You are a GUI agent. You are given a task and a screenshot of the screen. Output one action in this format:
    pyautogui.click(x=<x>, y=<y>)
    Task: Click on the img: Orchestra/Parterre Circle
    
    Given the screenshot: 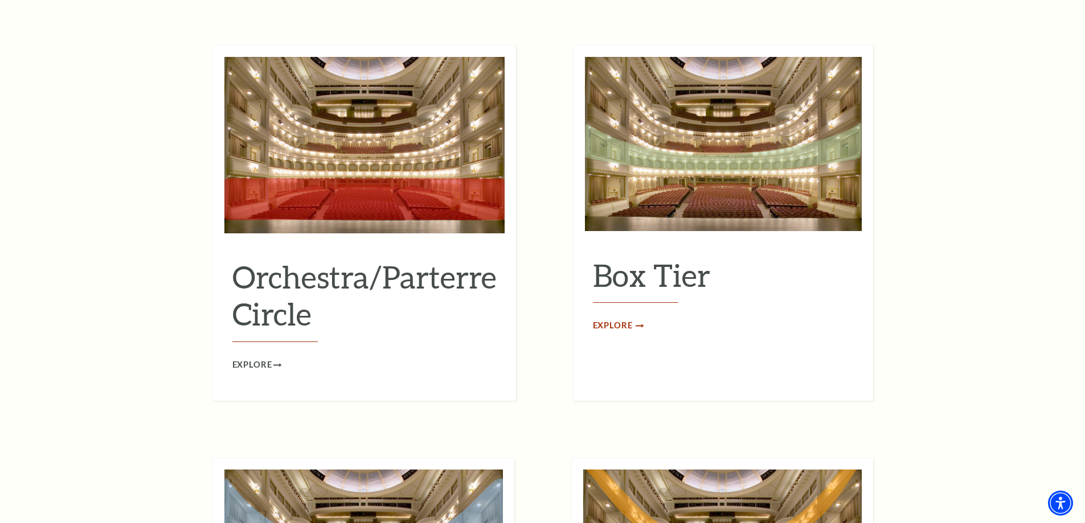 What is the action you would take?
    pyautogui.click(x=364, y=145)
    